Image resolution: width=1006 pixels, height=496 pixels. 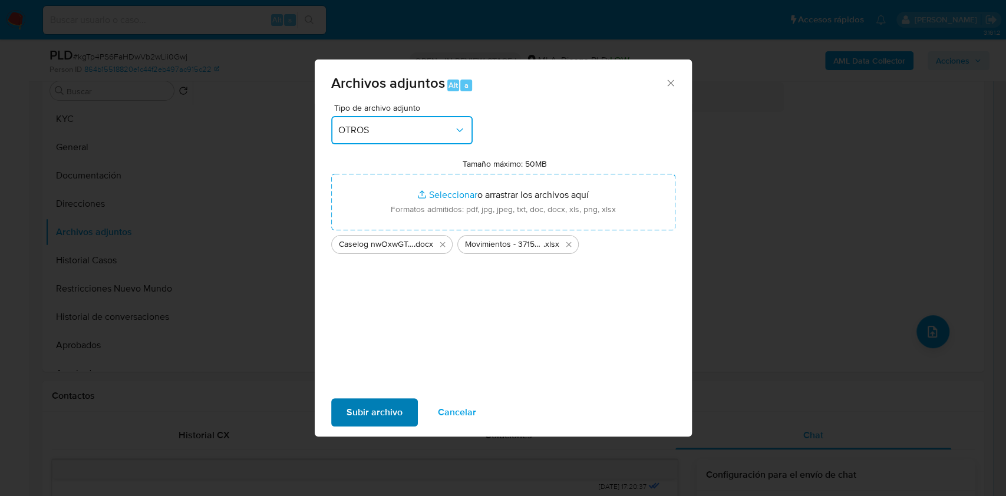 I want to click on button: Cerrar, so click(x=670, y=83).